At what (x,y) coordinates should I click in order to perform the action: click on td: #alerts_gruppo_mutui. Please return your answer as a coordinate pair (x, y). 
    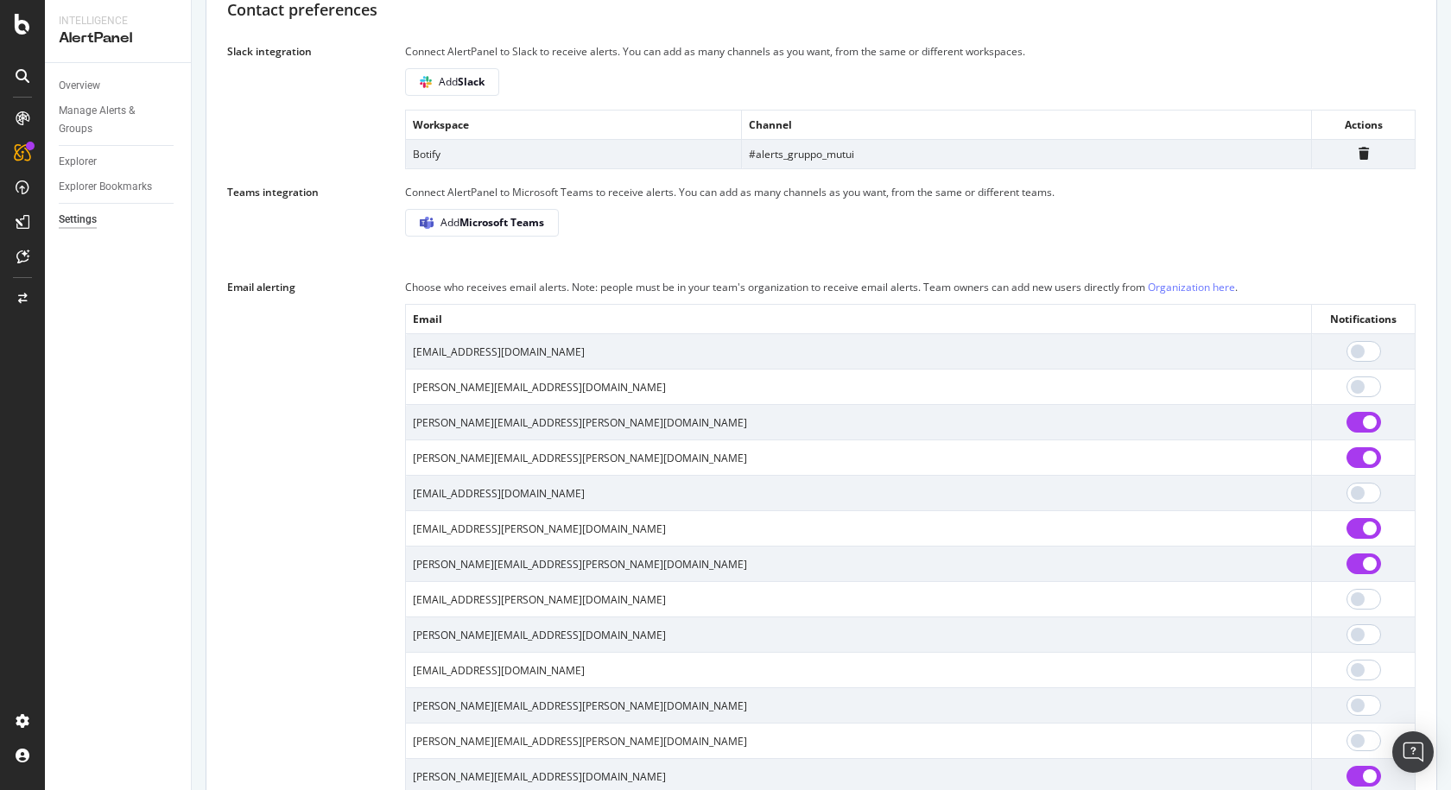
    Looking at the image, I should click on (1027, 154).